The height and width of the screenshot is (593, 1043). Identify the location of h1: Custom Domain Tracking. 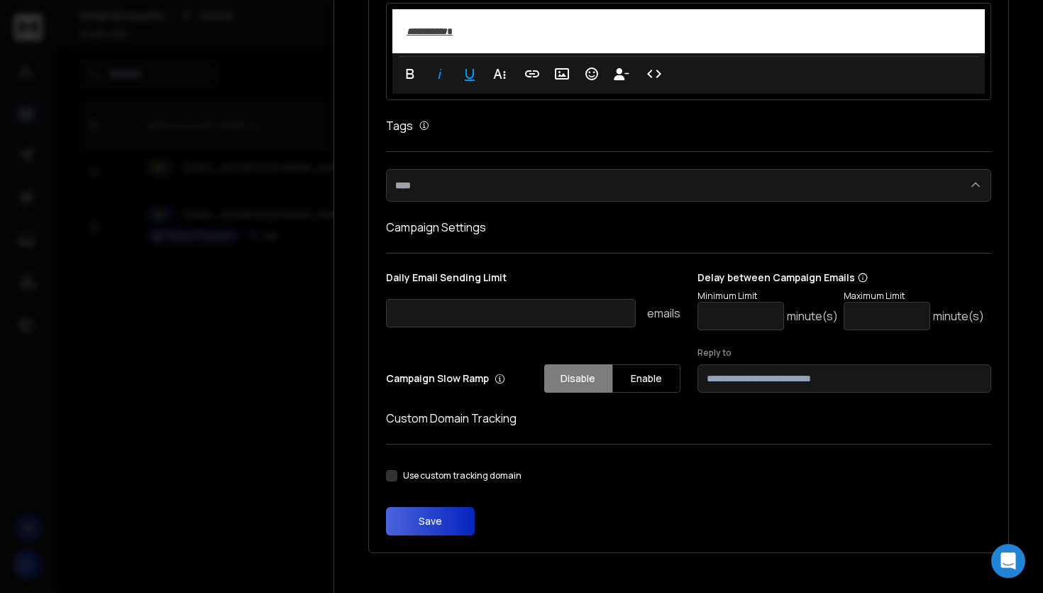
(689, 418).